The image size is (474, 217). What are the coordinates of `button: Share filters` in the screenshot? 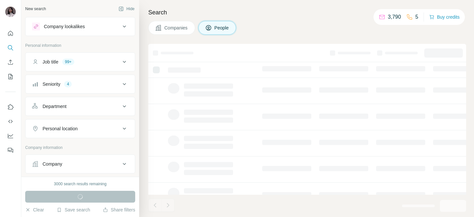 It's located at (119, 210).